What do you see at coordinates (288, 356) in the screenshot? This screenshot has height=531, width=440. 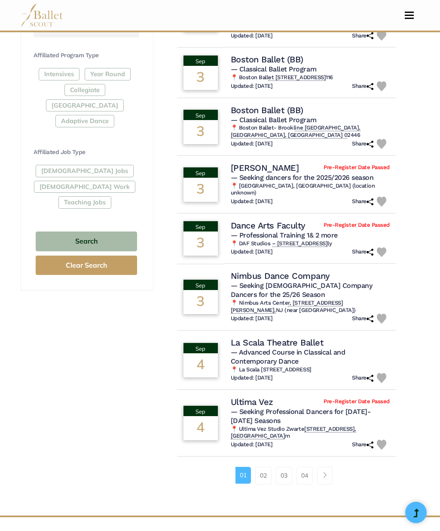 I see `span: — Advanced Course in Classical and Contemporary Dance` at bounding box center [288, 356].